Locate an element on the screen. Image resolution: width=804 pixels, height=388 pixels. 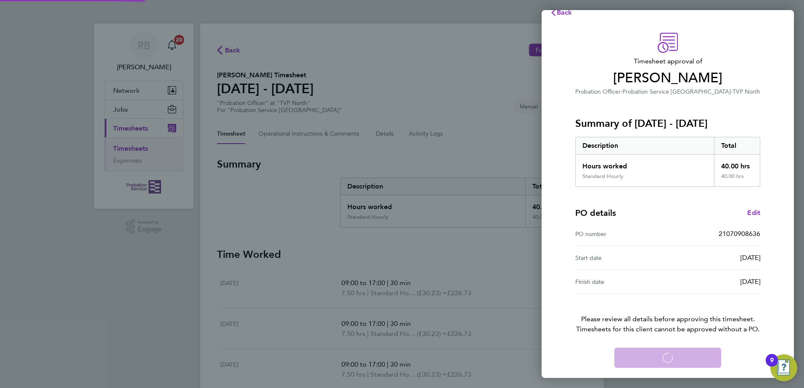
div: Total is located at coordinates (737, 146).